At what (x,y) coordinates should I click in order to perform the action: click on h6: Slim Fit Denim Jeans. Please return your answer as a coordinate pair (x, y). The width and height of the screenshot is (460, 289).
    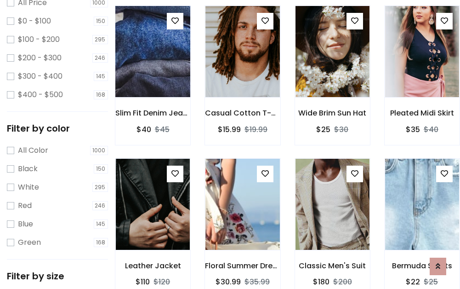
    Looking at the image, I should click on (153, 113).